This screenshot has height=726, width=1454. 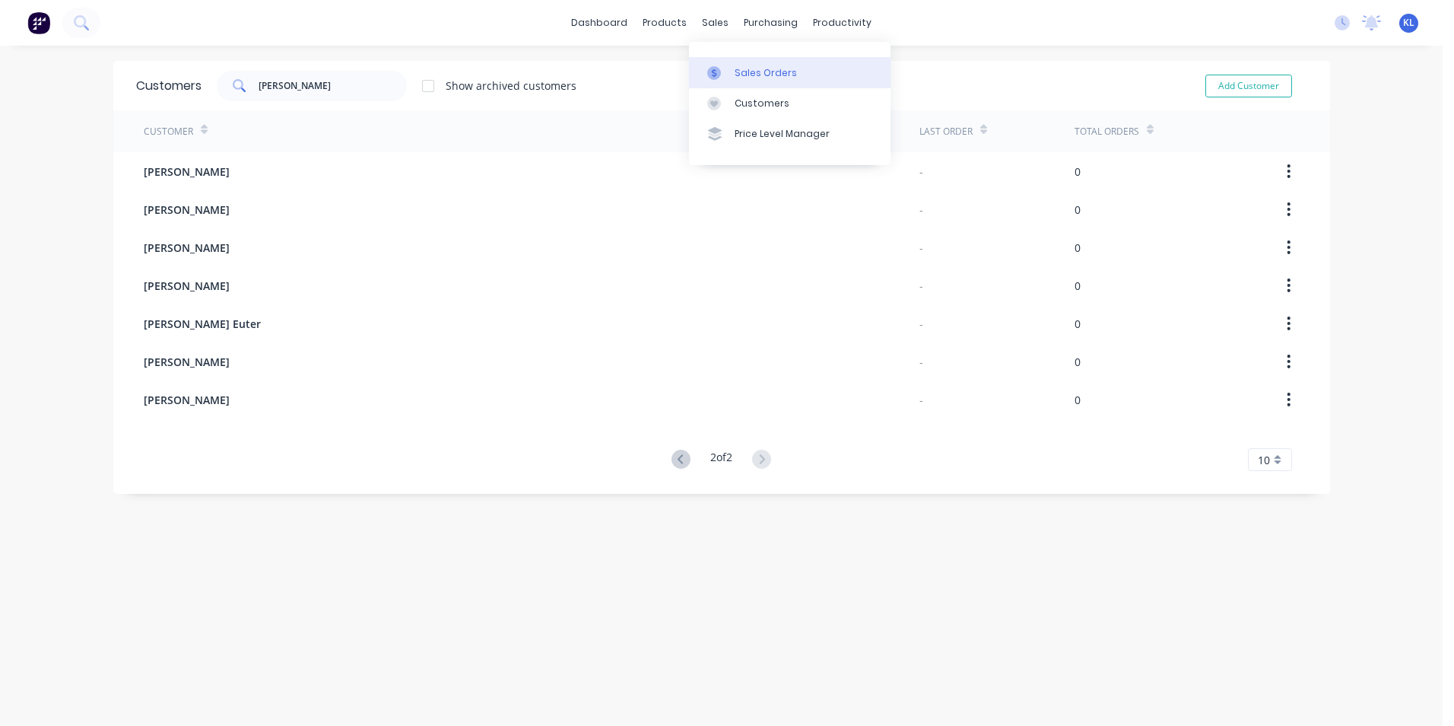 I want to click on a: Sales Orders, so click(x=790, y=72).